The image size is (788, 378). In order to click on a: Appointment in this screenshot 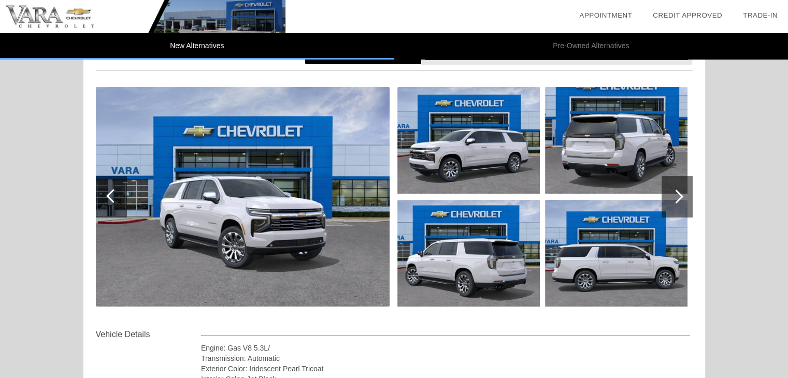, I will do `click(606, 15)`.